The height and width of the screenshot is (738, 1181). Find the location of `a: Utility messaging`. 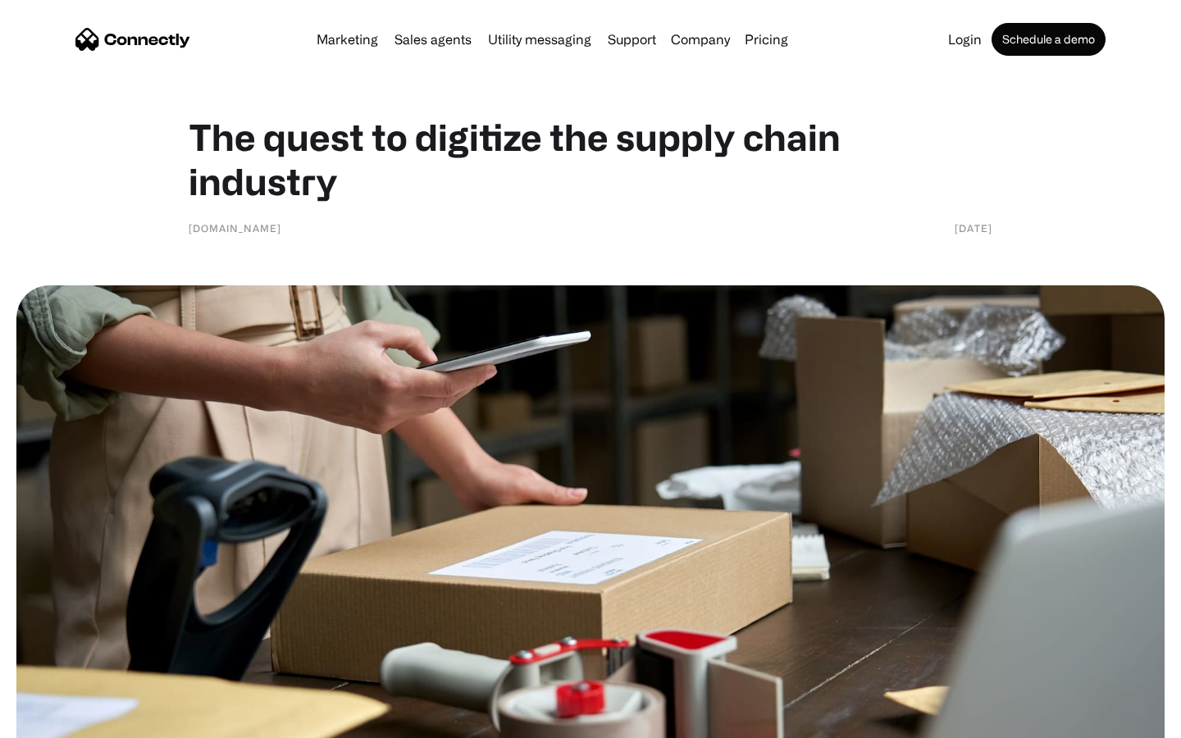

a: Utility messaging is located at coordinates (540, 39).